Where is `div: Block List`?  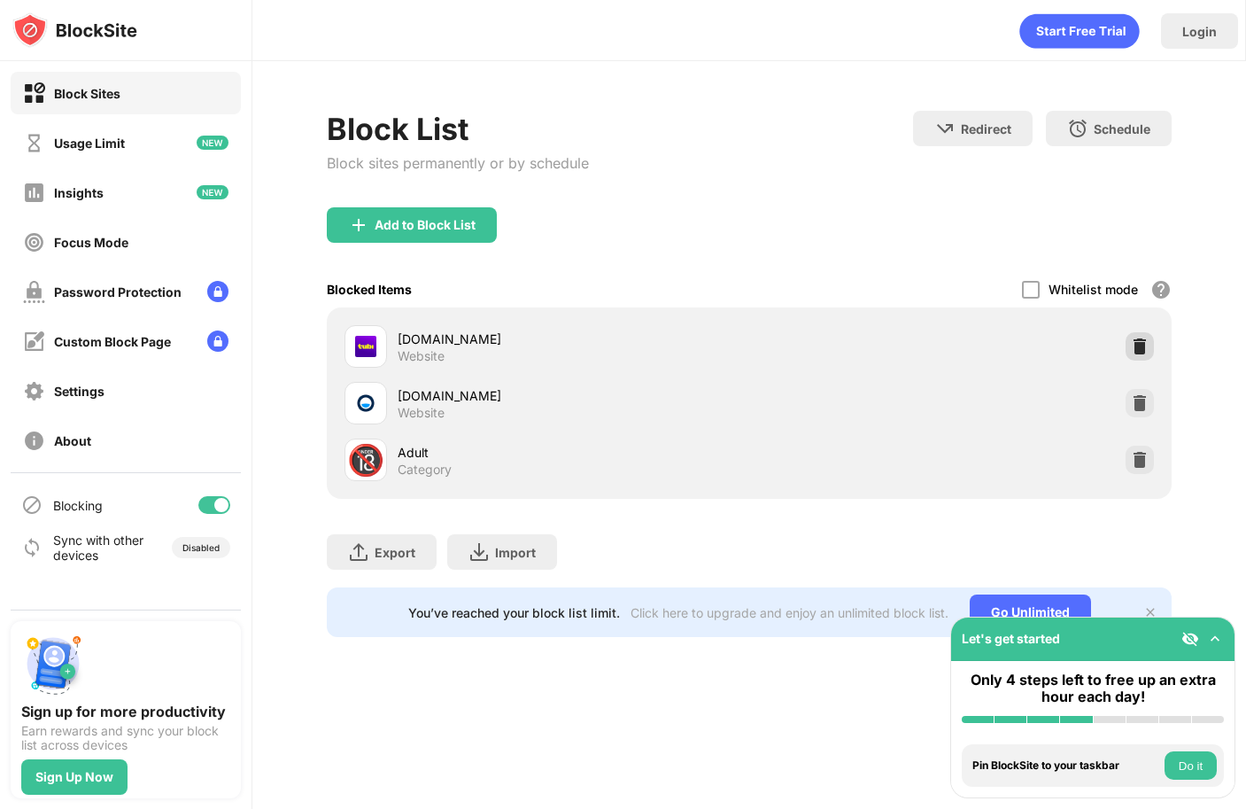
div: Block List is located at coordinates (458, 128).